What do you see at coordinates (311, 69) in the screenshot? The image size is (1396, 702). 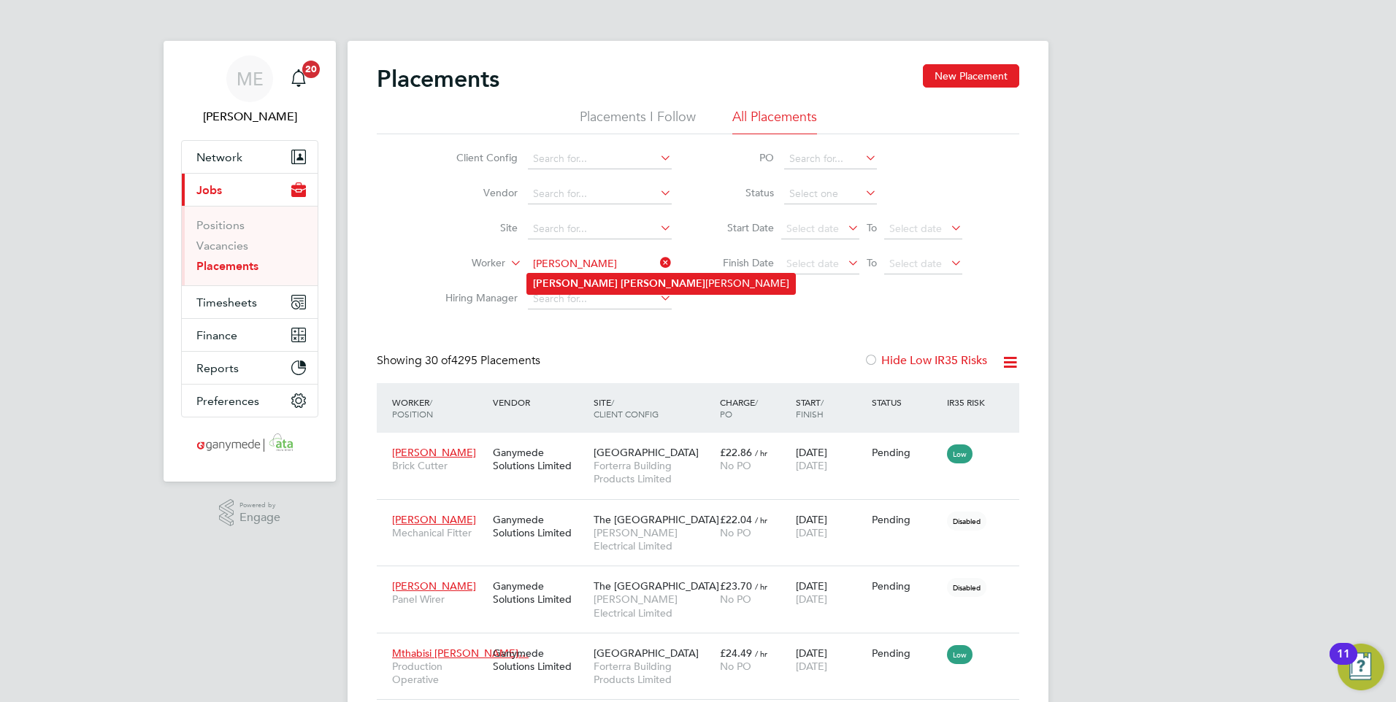 I see `span: 20` at bounding box center [311, 69].